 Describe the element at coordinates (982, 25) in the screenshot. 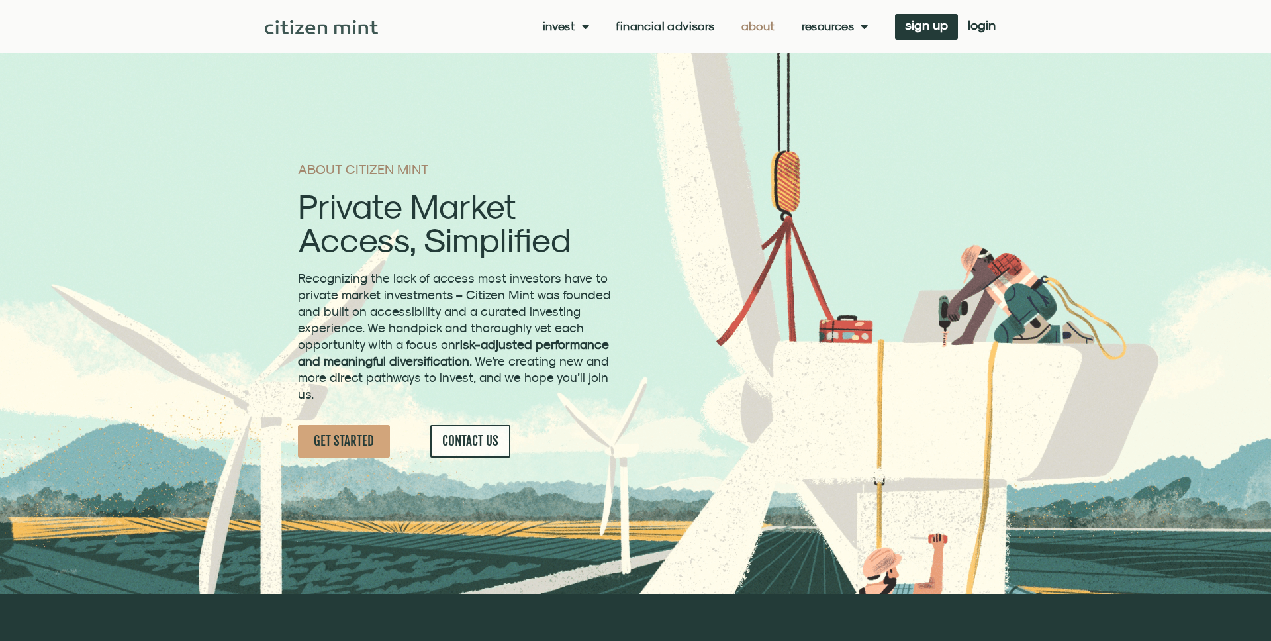

I see `span: login` at that location.